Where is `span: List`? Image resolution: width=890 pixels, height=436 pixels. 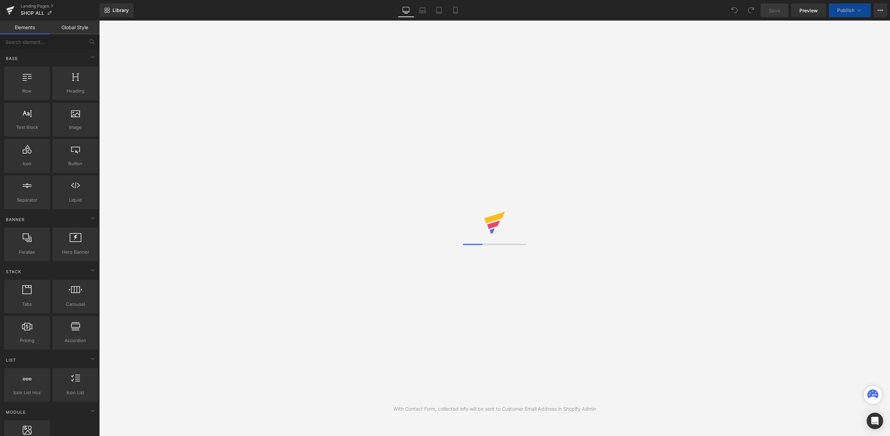
span: List is located at coordinates (11, 360).